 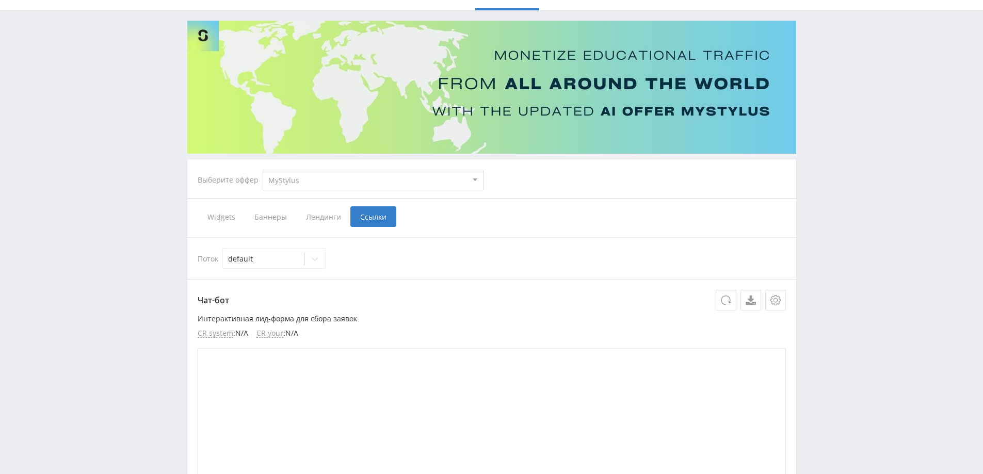 What do you see at coordinates (775, 300) in the screenshot?
I see `button: Настройки` at bounding box center [775, 300].